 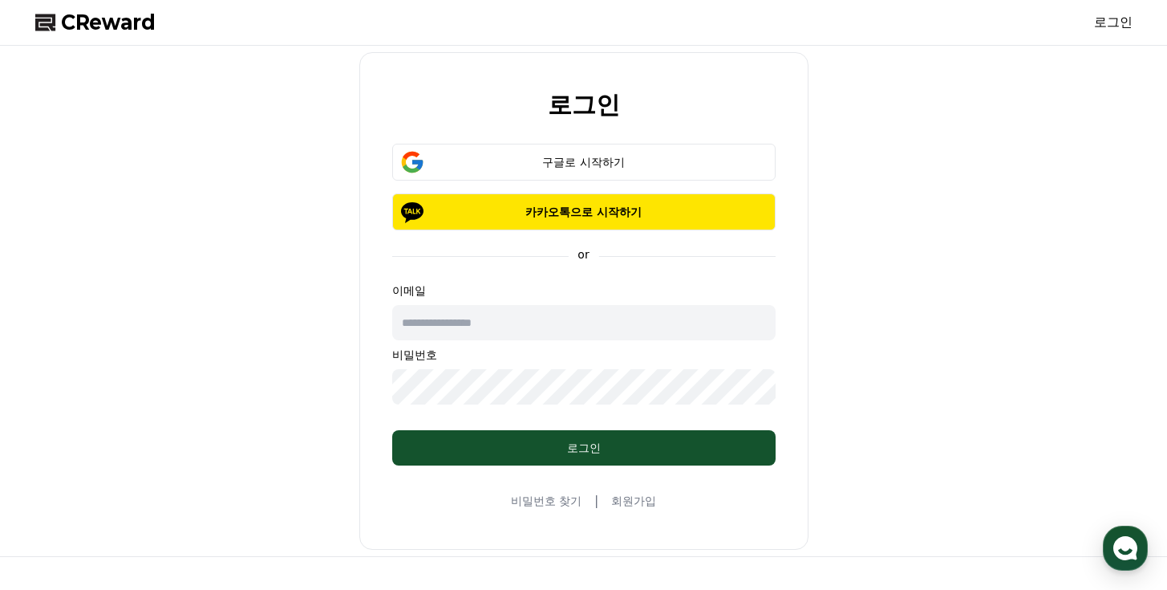 I want to click on a: 회원가입, so click(x=634, y=501).